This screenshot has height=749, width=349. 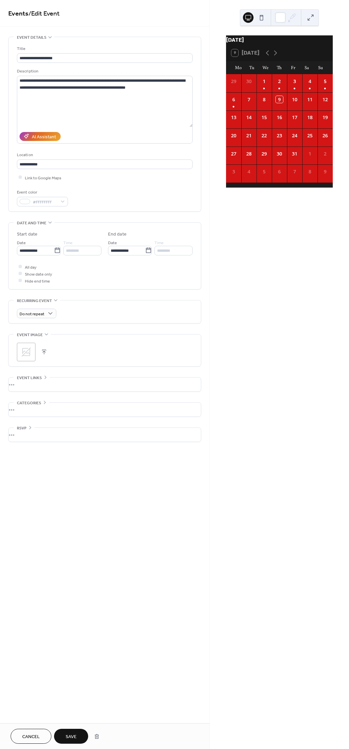 I want to click on div: 18, so click(x=309, y=117).